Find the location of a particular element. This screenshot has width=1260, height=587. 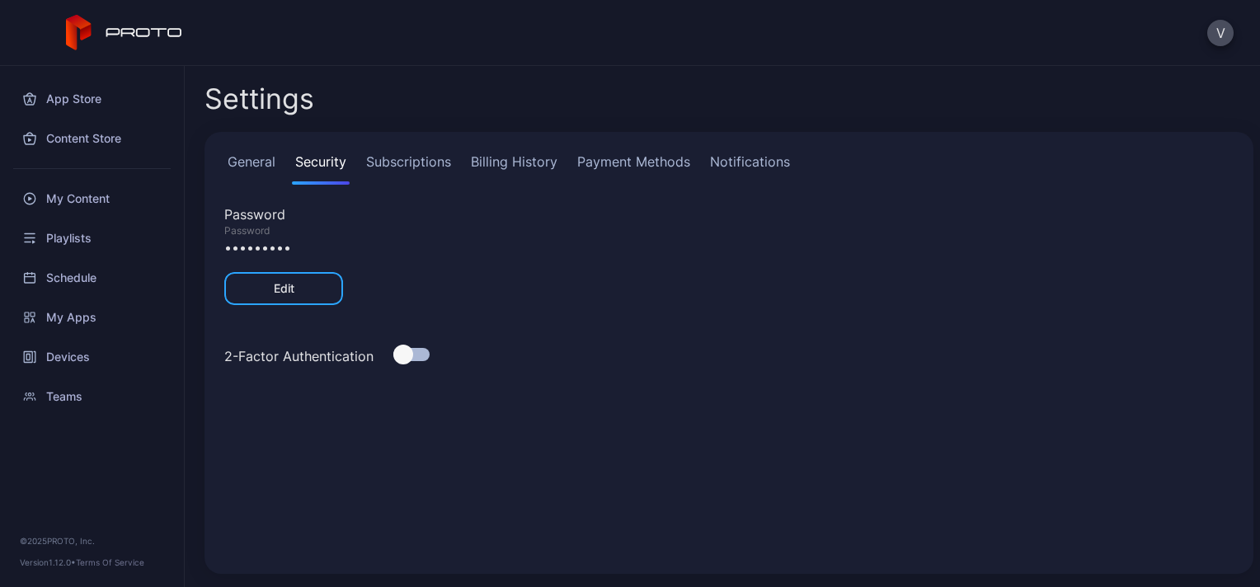

div: Devices is located at coordinates (92, 357).